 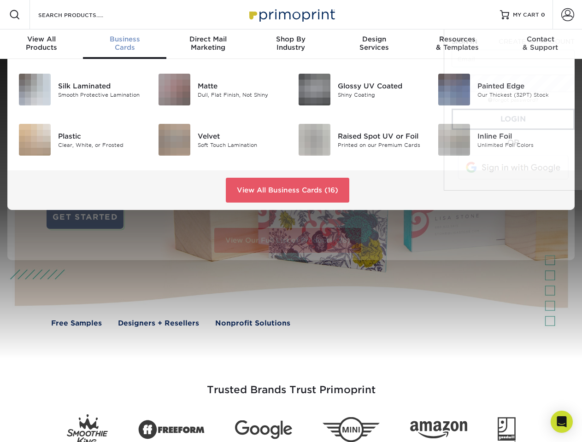 What do you see at coordinates (287, 240) in the screenshot?
I see `a: View Our Full List of Products (28)` at bounding box center [287, 240].